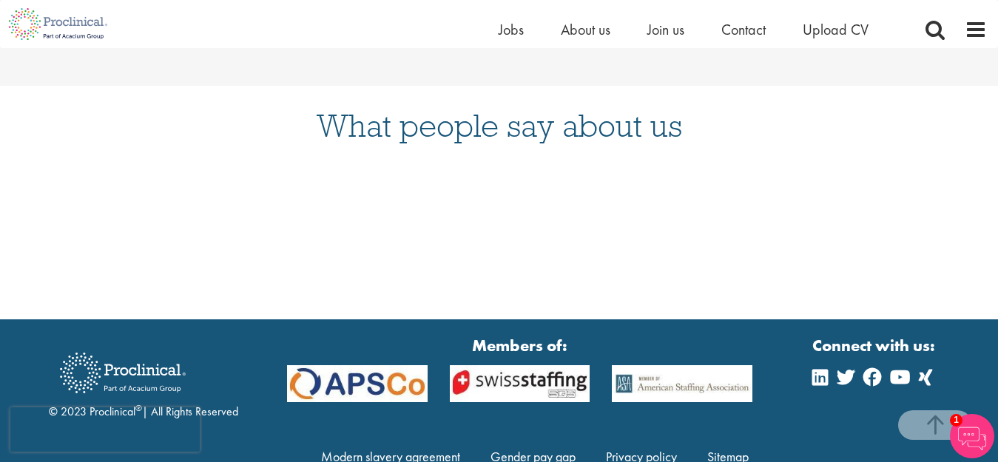  Describe the element at coordinates (520, 345) in the screenshot. I see `strong: Members of:` at that location.